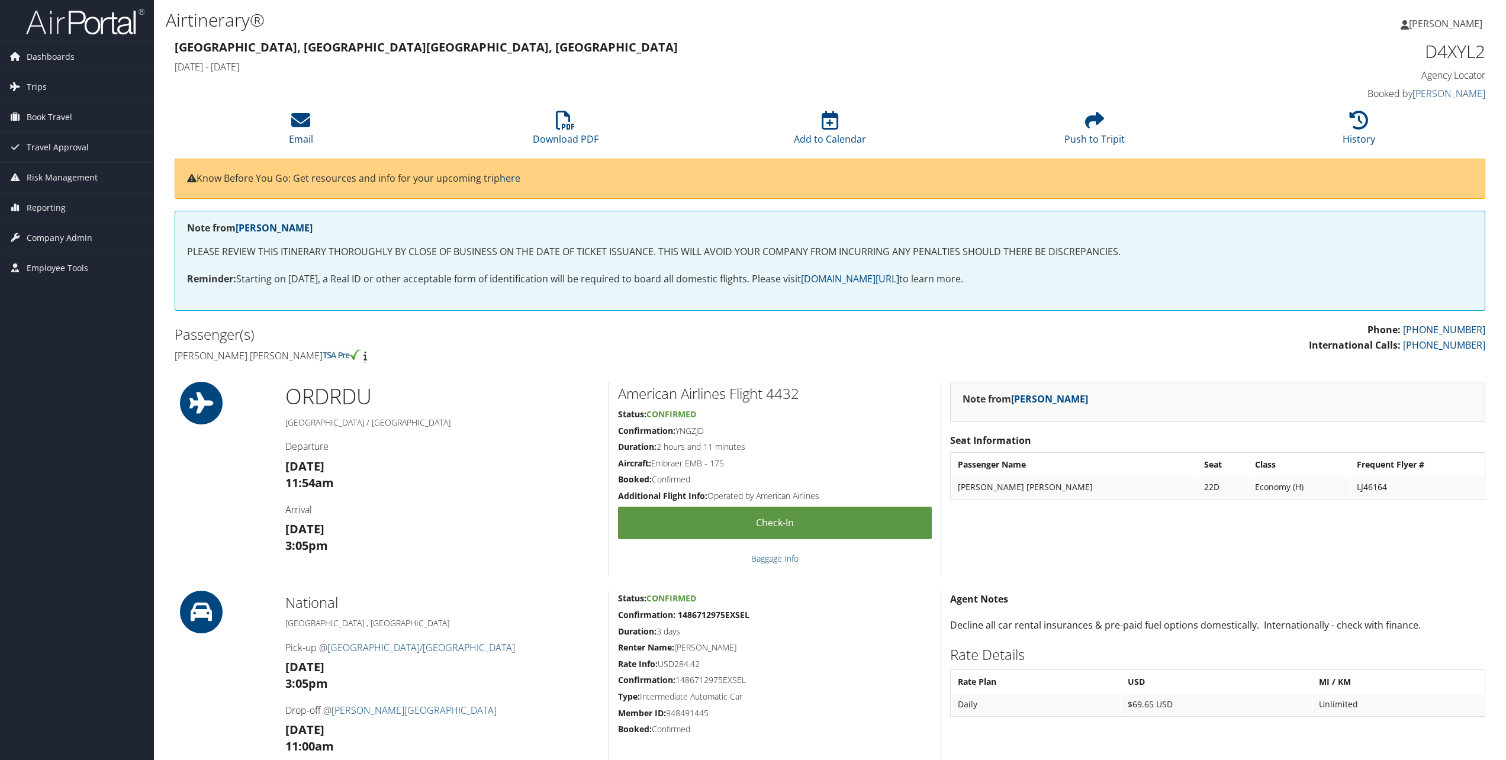 Image resolution: width=1506 pixels, height=760 pixels. What do you see at coordinates (635, 463) in the screenshot?
I see `strong: Aircraft:` at bounding box center [635, 463].